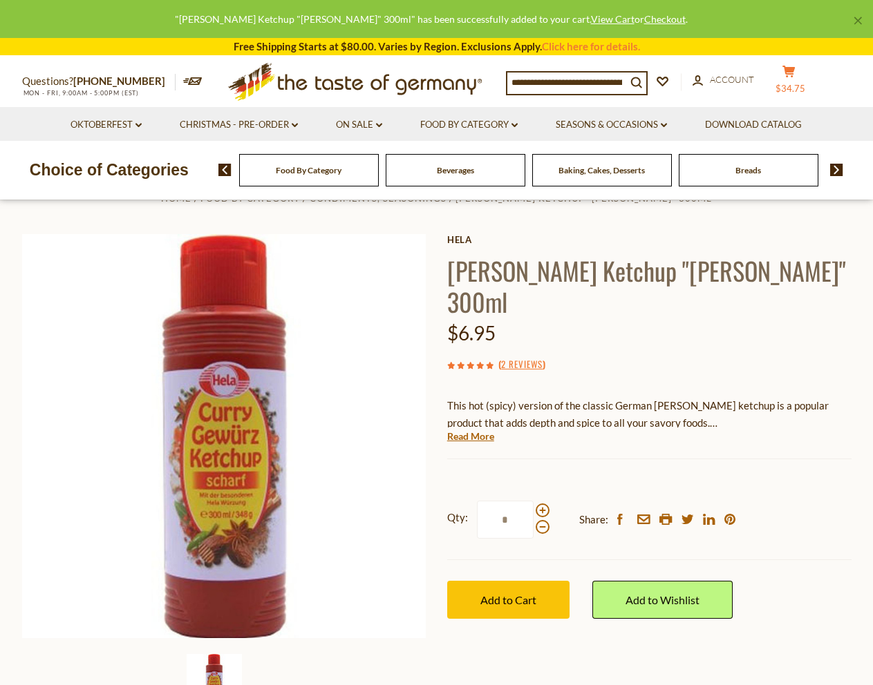 The height and width of the screenshot is (685, 873). Describe the element at coordinates (601, 170) in the screenshot. I see `a: Baking, Cakes, Desserts` at that location.